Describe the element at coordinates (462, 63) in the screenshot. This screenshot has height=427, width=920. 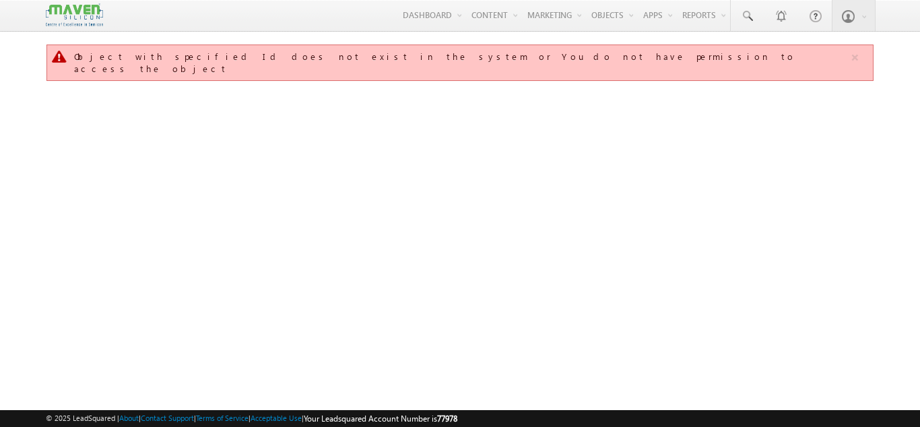
I see `div: Object with specified Id does not exist in the system or You do not have permission to access the...` at that location.